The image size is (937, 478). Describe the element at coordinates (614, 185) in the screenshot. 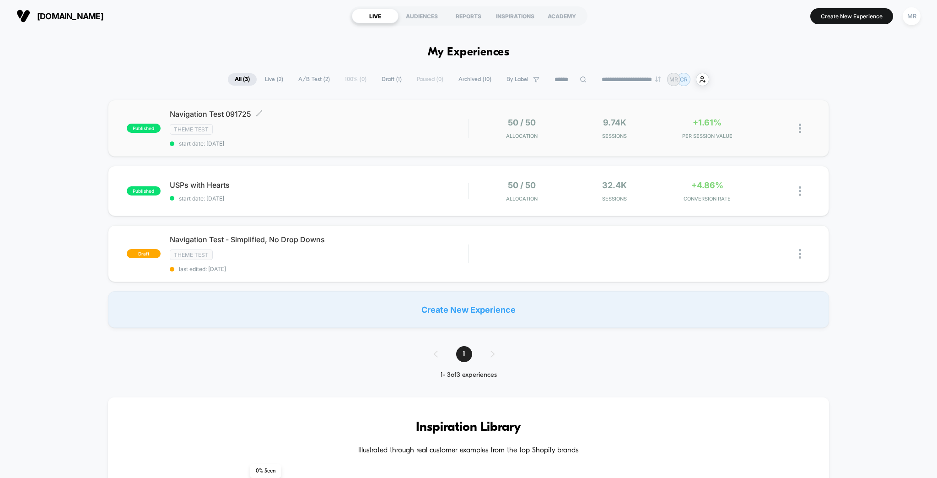

I see `span: 32.4k` at that location.